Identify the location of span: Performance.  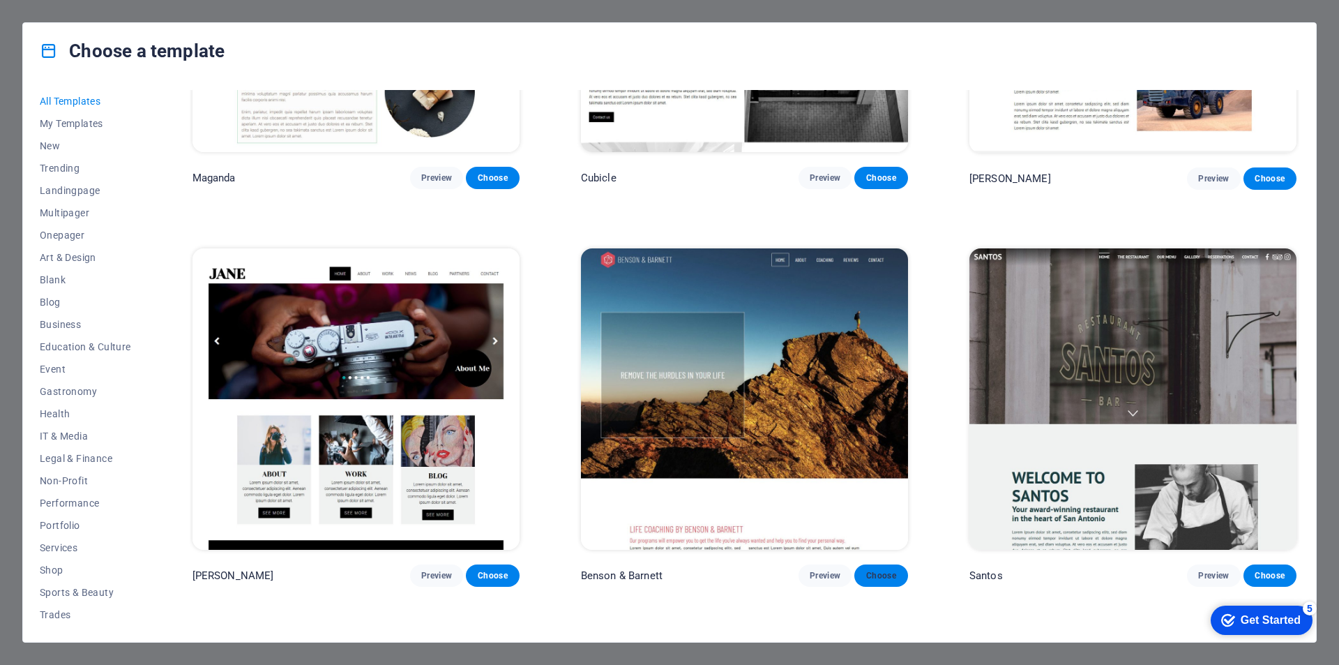
(85, 503).